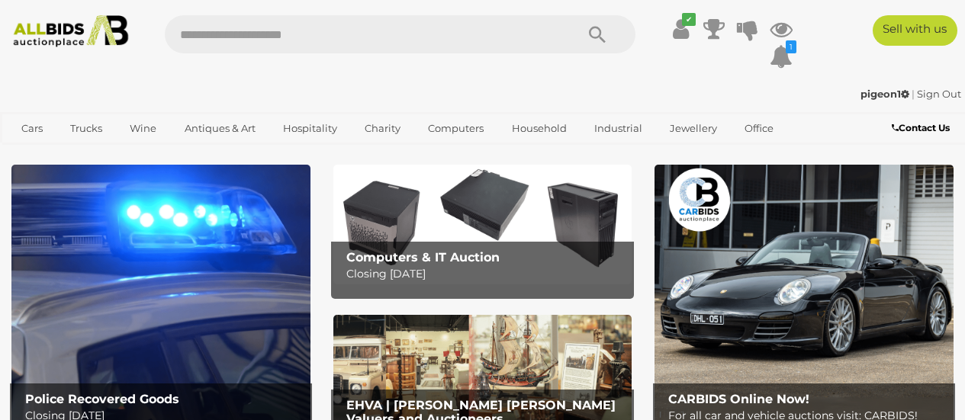  What do you see at coordinates (32, 128) in the screenshot?
I see `a: Cars` at bounding box center [32, 128].